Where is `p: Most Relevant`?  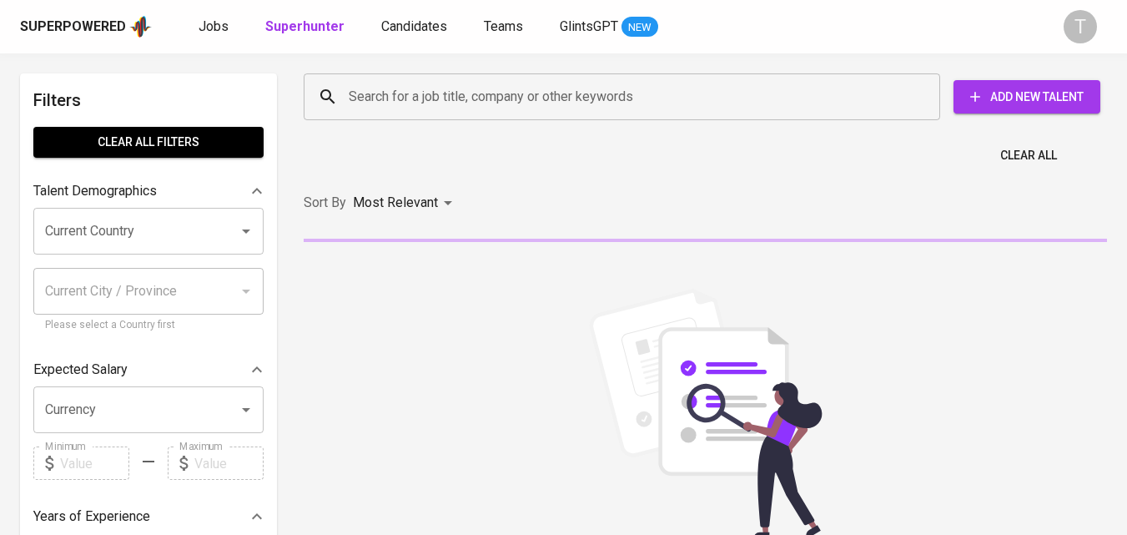 p: Most Relevant is located at coordinates (396, 203).